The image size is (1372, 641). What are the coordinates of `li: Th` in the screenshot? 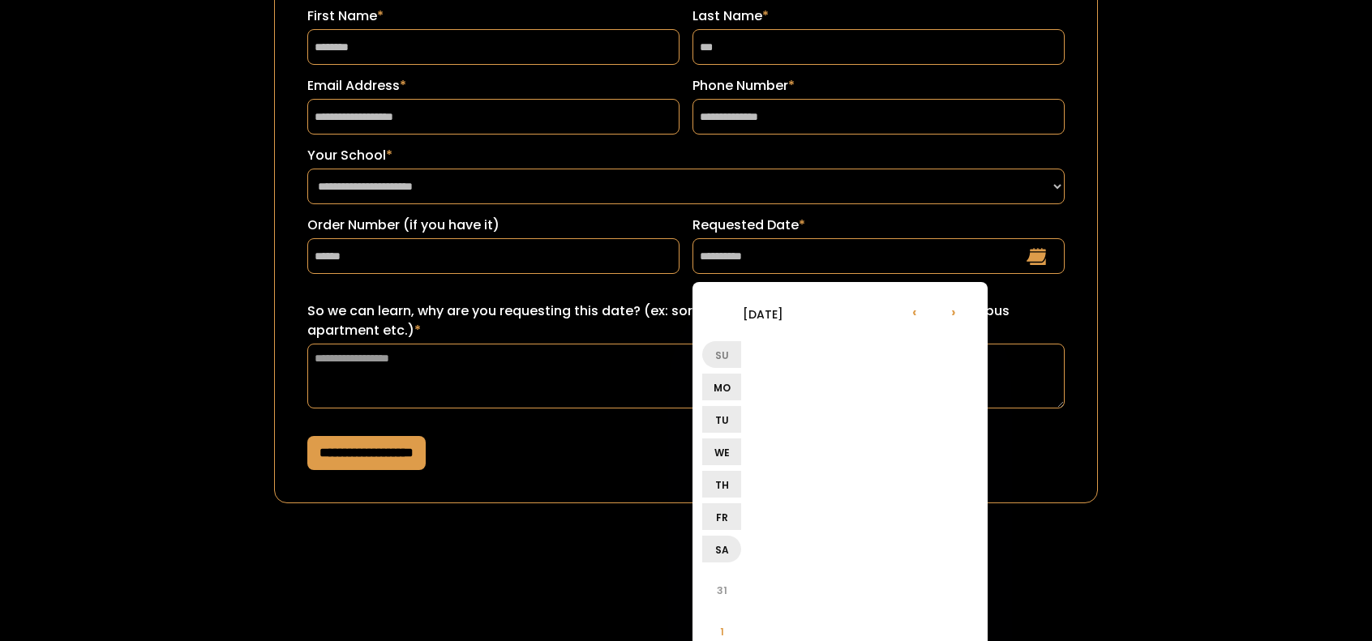 It's located at (722, 484).